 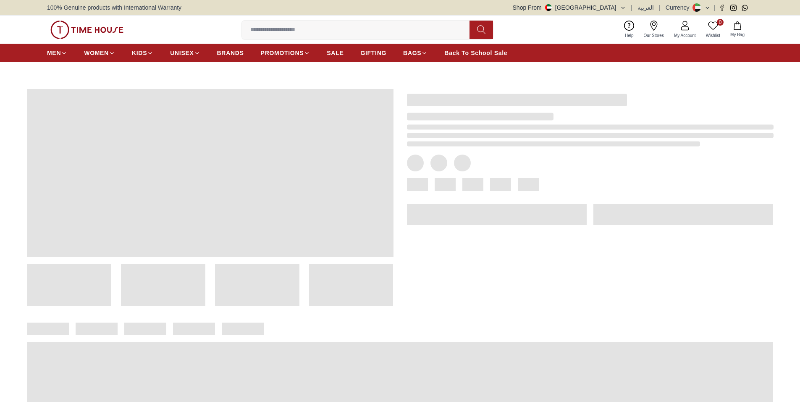 I want to click on a: BAGS, so click(x=415, y=53).